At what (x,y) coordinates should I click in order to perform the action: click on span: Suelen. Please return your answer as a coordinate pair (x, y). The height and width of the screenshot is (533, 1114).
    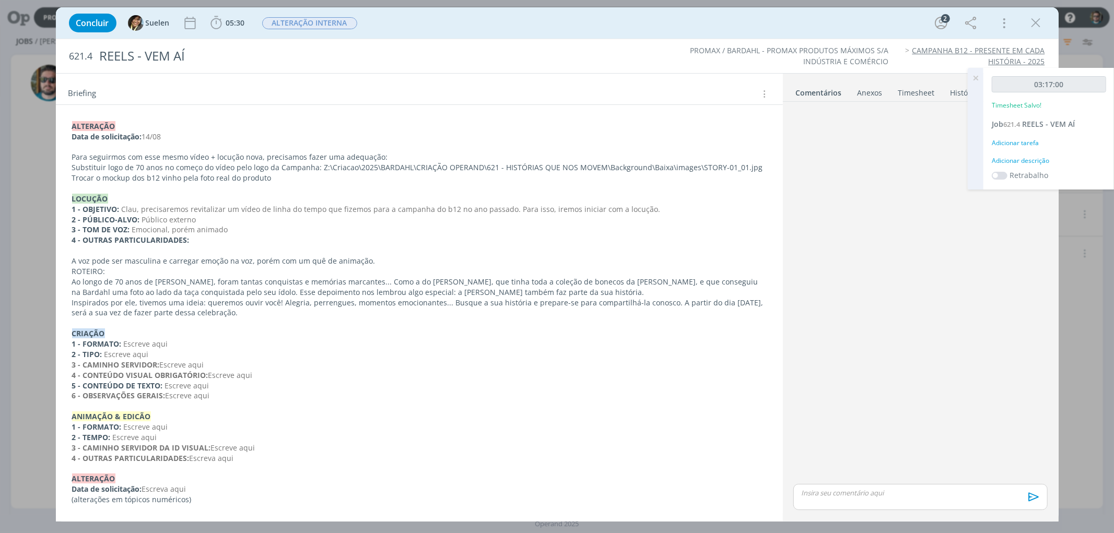
    Looking at the image, I should click on (158, 23).